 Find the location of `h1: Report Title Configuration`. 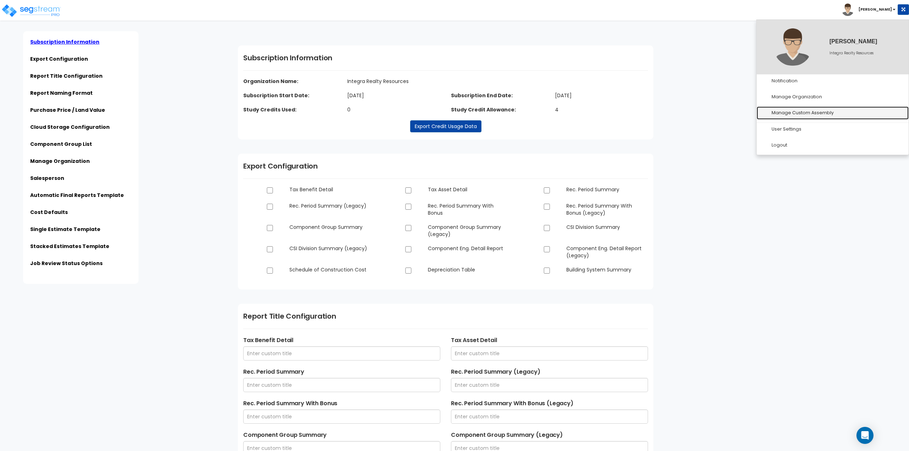

h1: Report Title Configuration is located at coordinates (445, 316).